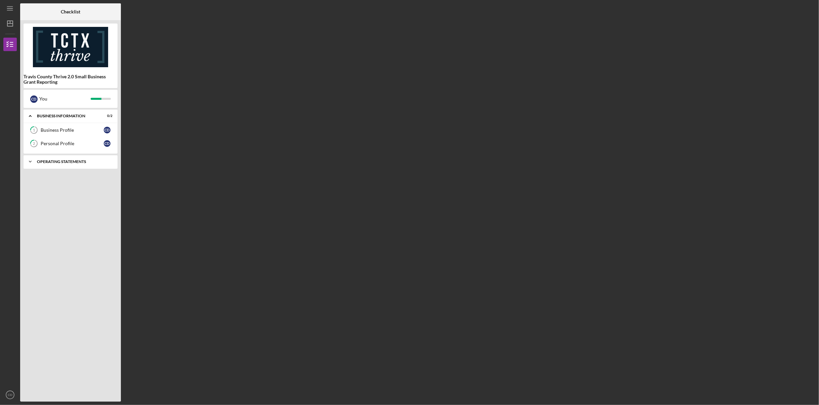 The width and height of the screenshot is (819, 405). What do you see at coordinates (71, 12) in the screenshot?
I see `b: Checklist` at bounding box center [71, 12].